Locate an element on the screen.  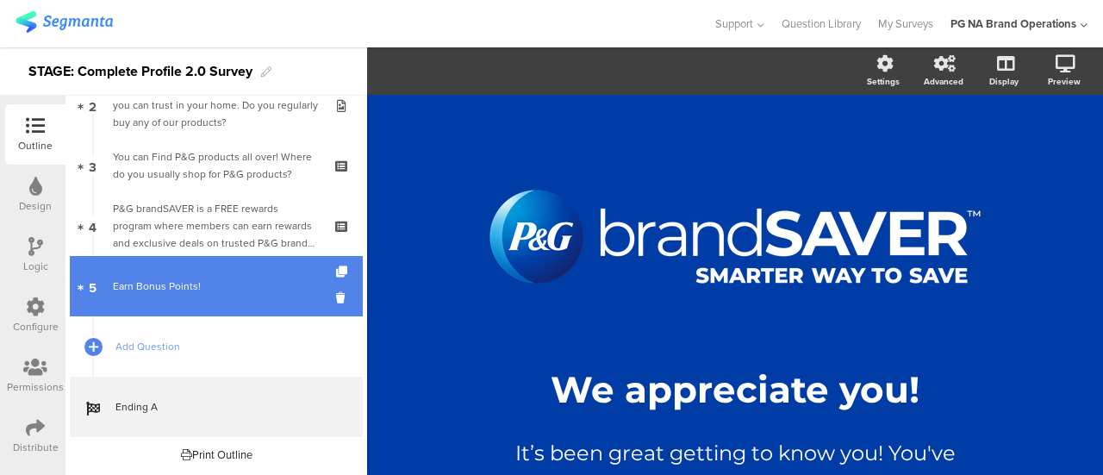
a: 4 P&G brandSAVER is a FREE rewards program where members can earn rewards and exclusive deals on ... is located at coordinates (216, 226).